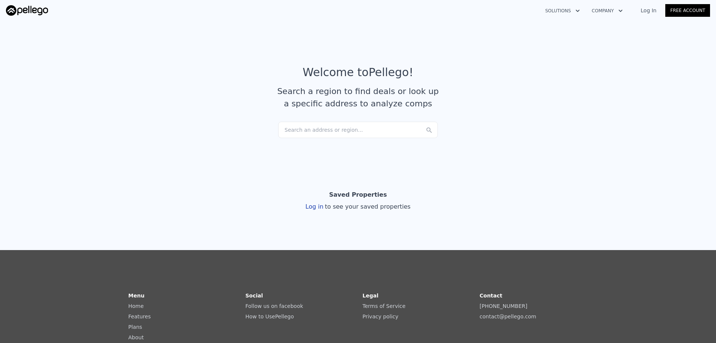 The width and height of the screenshot is (716, 343). Describe the element at coordinates (607, 11) in the screenshot. I see `button: Company` at that location.